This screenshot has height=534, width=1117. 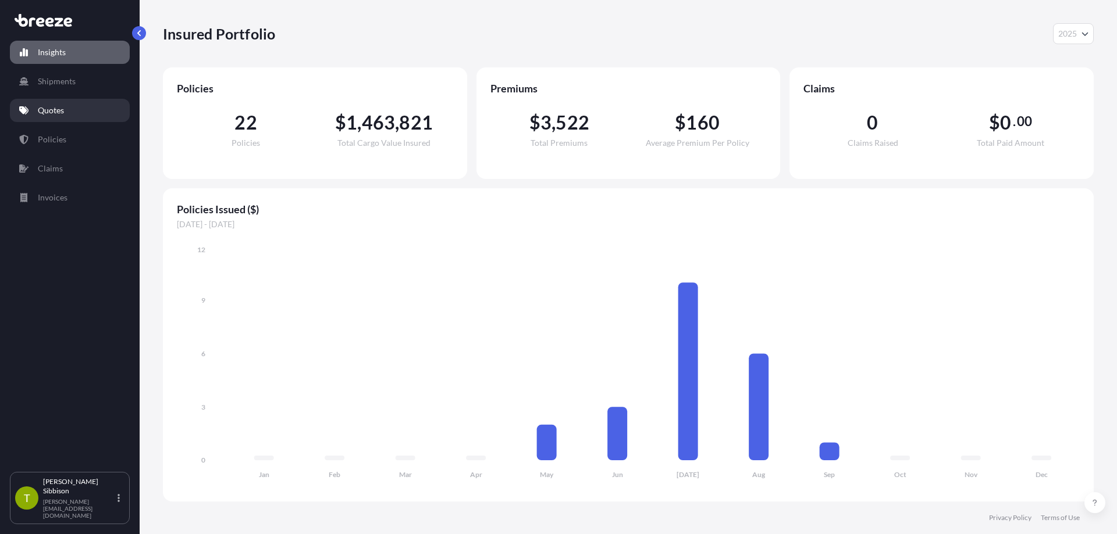 What do you see at coordinates (70, 169) in the screenshot?
I see `a: Claims` at bounding box center [70, 169].